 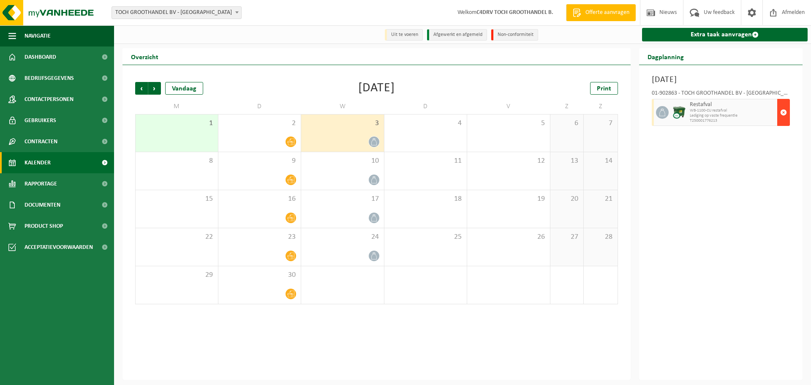 What do you see at coordinates (41, 142) in the screenshot?
I see `span: Contracten` at bounding box center [41, 142].